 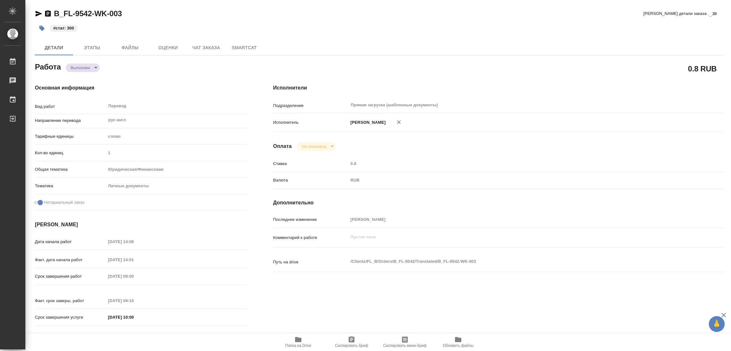 I want to click on div: слово, so click(x=177, y=136).